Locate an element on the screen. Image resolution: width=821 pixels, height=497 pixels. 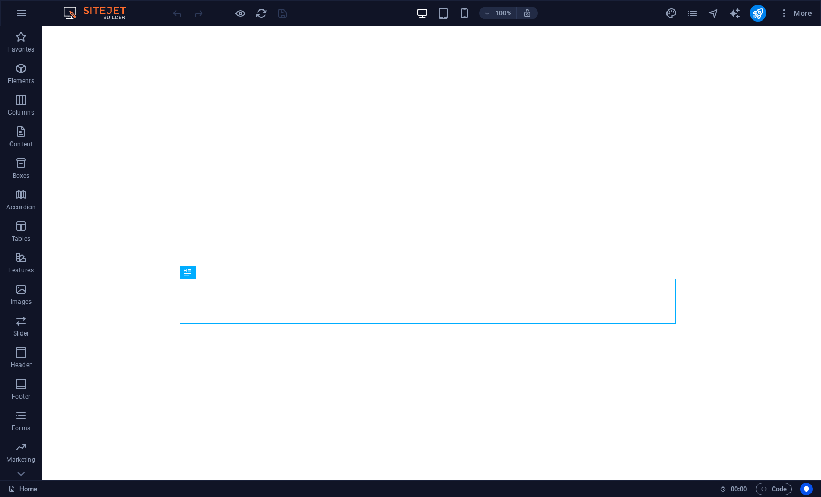
span: Code is located at coordinates (774, 489).